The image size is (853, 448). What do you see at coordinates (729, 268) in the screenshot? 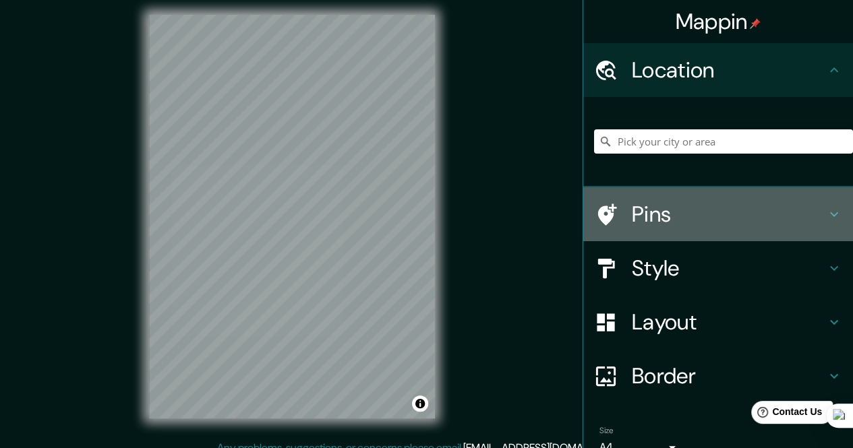
I see `h4: Style` at bounding box center [729, 268].